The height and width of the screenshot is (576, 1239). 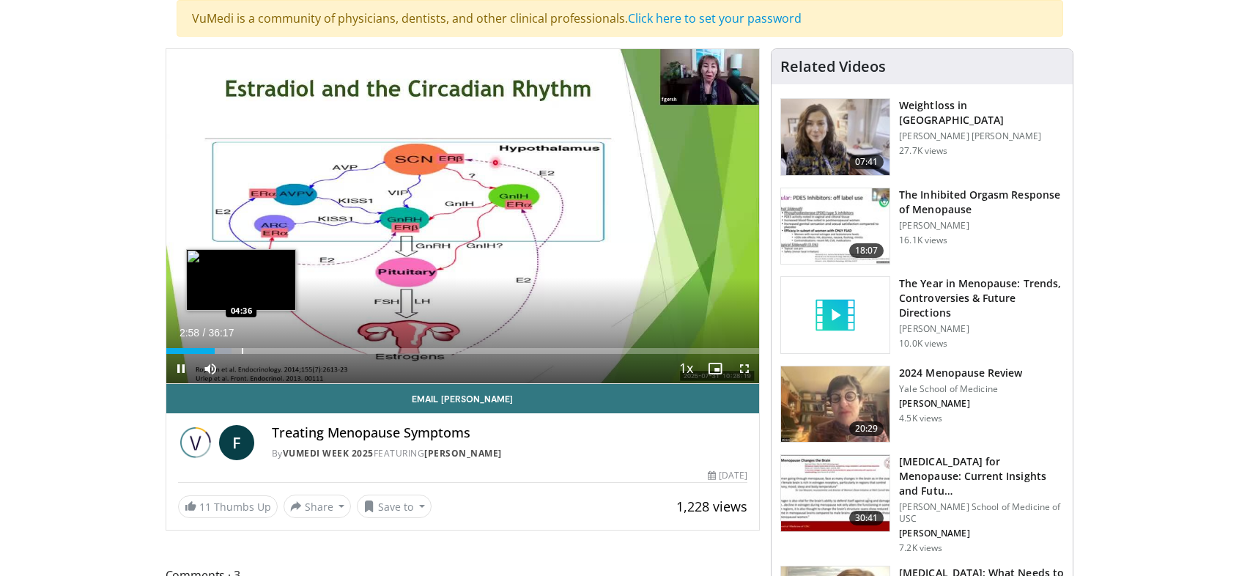 What do you see at coordinates (920, 548) in the screenshot?
I see `p: 7.2K views` at bounding box center [920, 548].